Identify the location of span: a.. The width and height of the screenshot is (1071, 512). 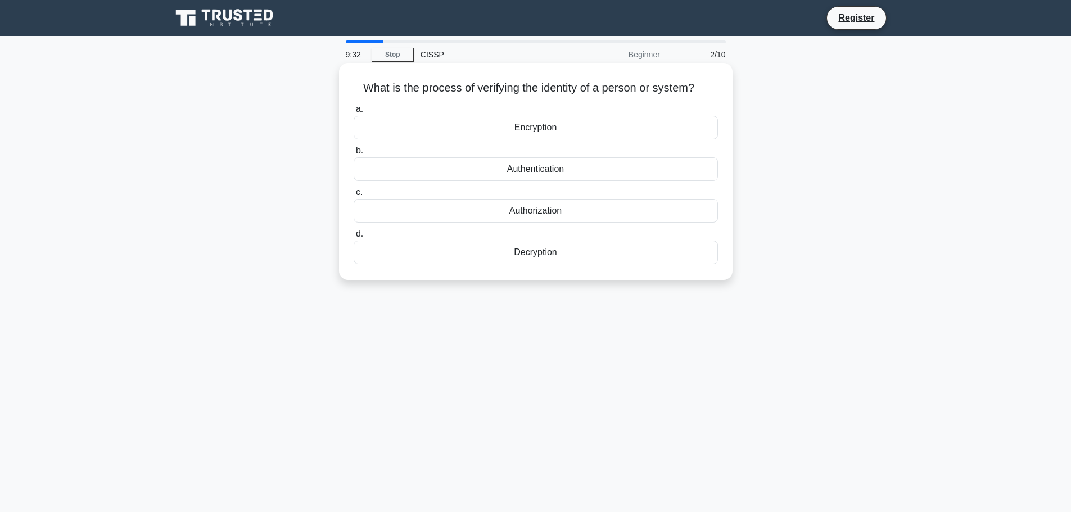
(359, 109).